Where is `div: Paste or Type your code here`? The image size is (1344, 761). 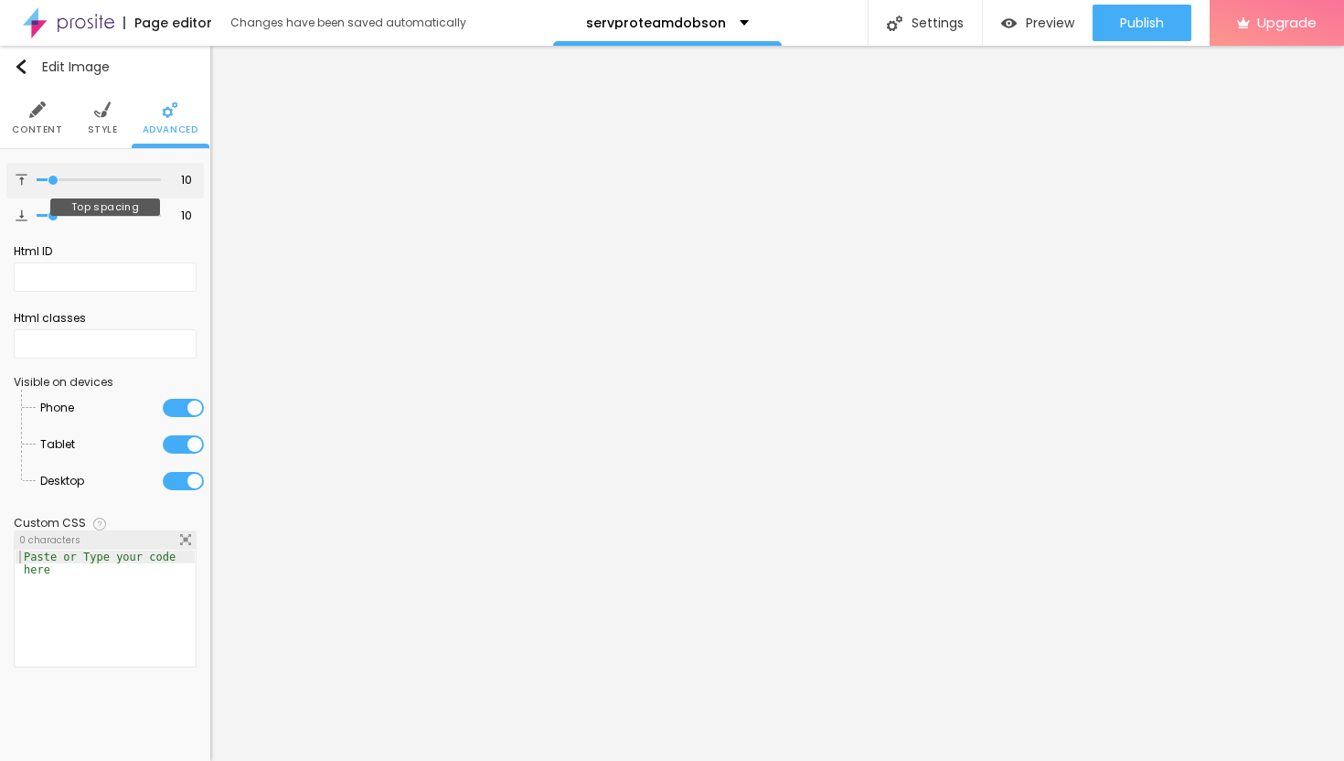 div: Paste or Type your code here is located at coordinates (105, 563).